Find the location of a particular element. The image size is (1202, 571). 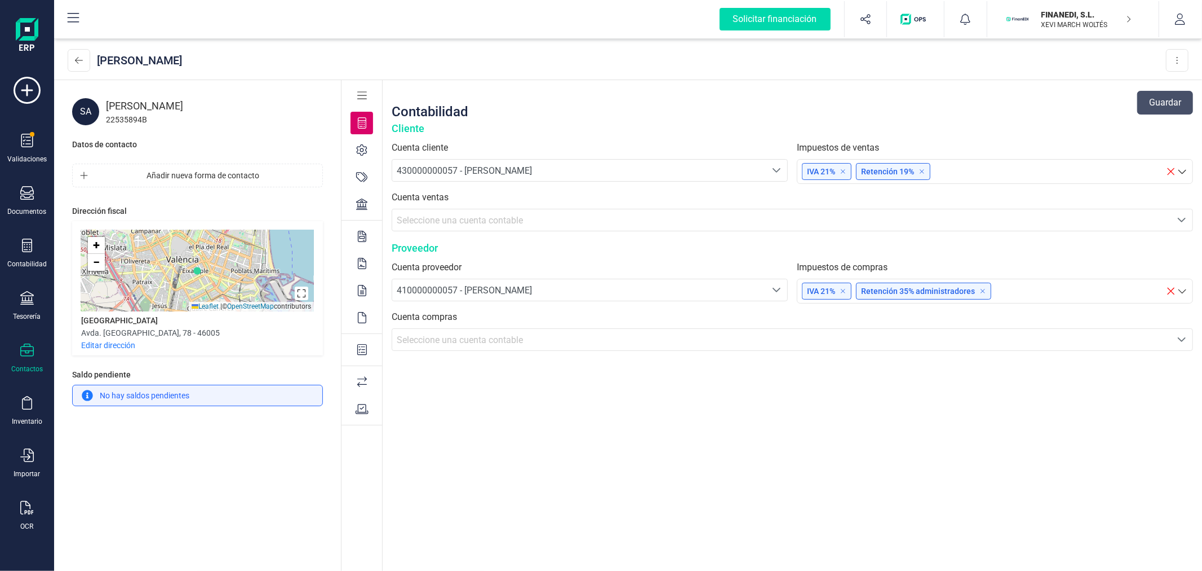

button: FIFINANEDI, S.L.XEVI MARCH WOLTÉS is located at coordinates (1073, 19).